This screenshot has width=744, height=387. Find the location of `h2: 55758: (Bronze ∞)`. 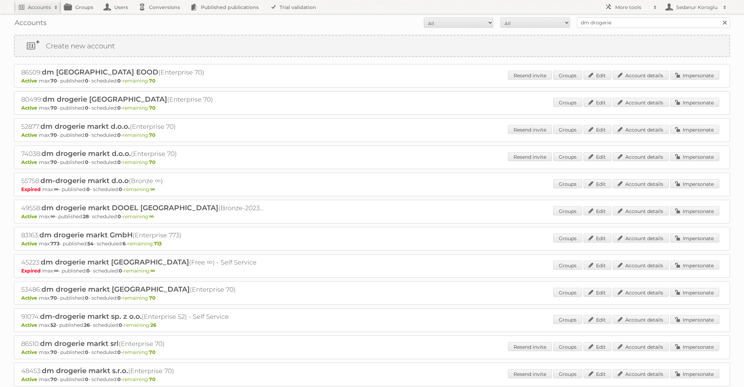

h2: 55758: (Bronze ∞) is located at coordinates (143, 181).